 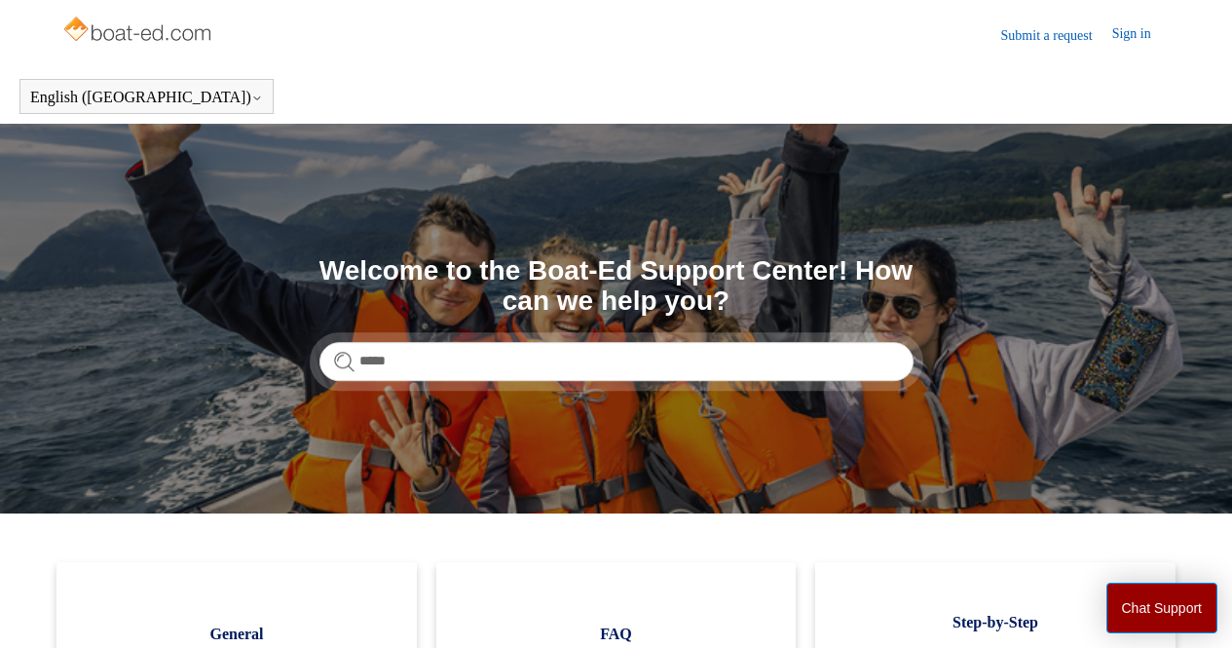 I want to click on h1: Welcome to the Boat-Ed Support Center! How can we help you?, so click(x=617, y=286).